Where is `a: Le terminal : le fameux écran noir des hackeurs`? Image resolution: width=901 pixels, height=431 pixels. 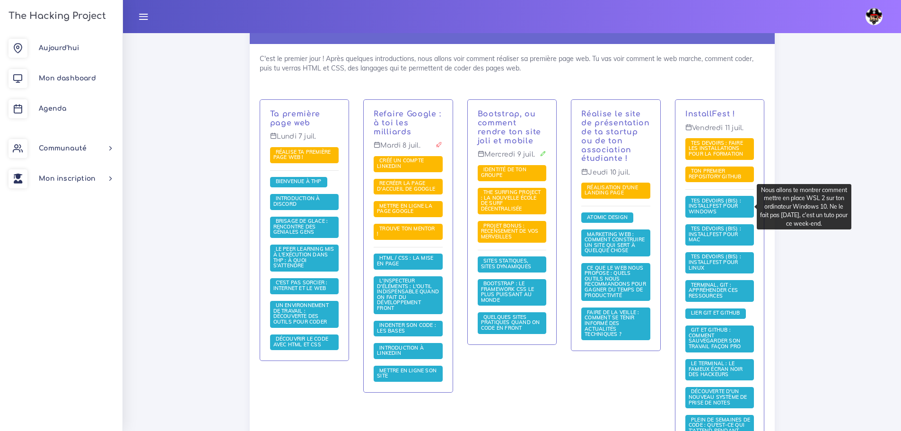 a: Le terminal : le fameux écran noir des hackeurs is located at coordinates (715, 369).